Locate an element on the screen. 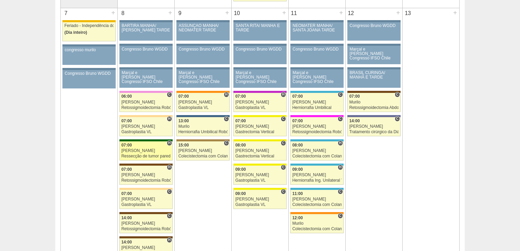 Image resolution: width=520 pixels, height=251 pixels. div: Key: Santa Rita is located at coordinates (260, 116).